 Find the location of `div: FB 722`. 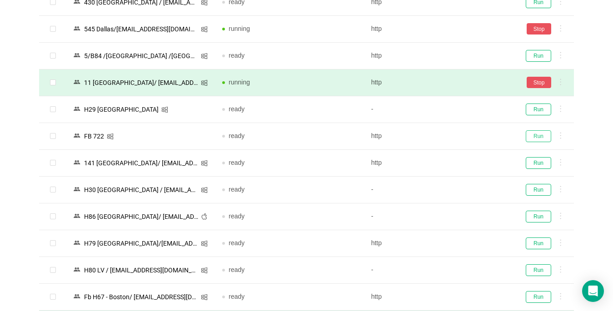

div: FB 722 is located at coordinates (94, 136).